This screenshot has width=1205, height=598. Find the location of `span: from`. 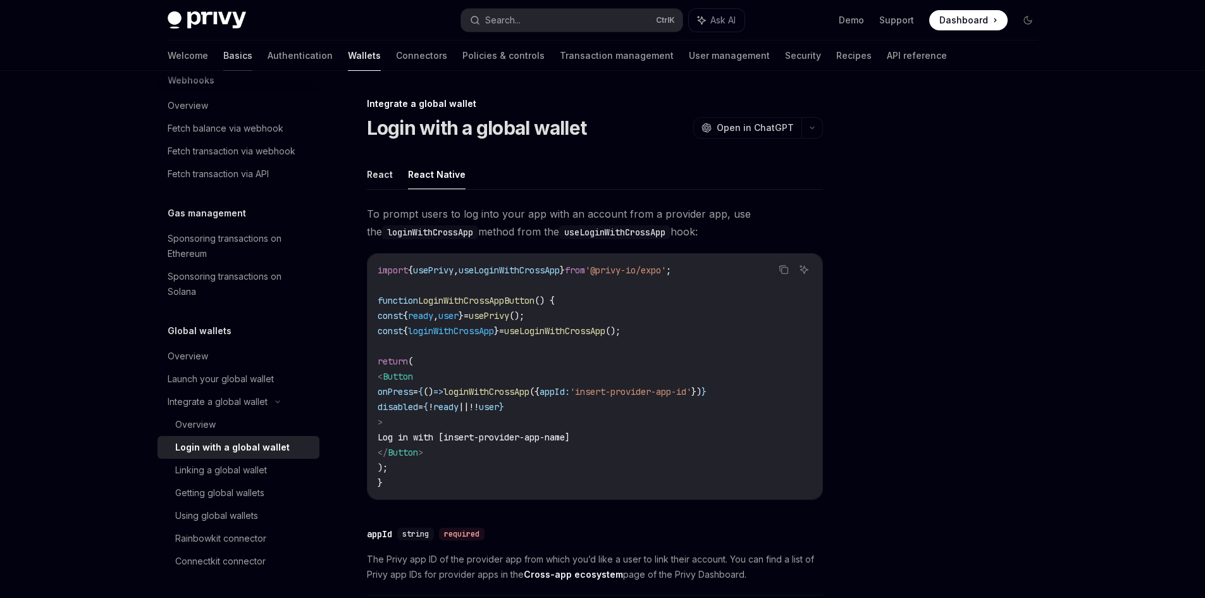

span: from is located at coordinates (575, 270).